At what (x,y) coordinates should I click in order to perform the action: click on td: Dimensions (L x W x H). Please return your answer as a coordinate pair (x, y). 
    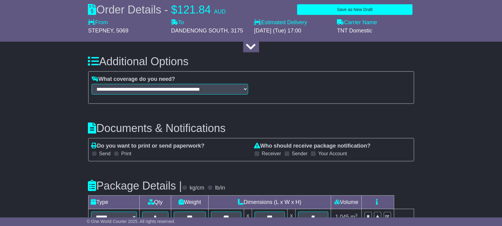
    Looking at the image, I should click on (269, 202).